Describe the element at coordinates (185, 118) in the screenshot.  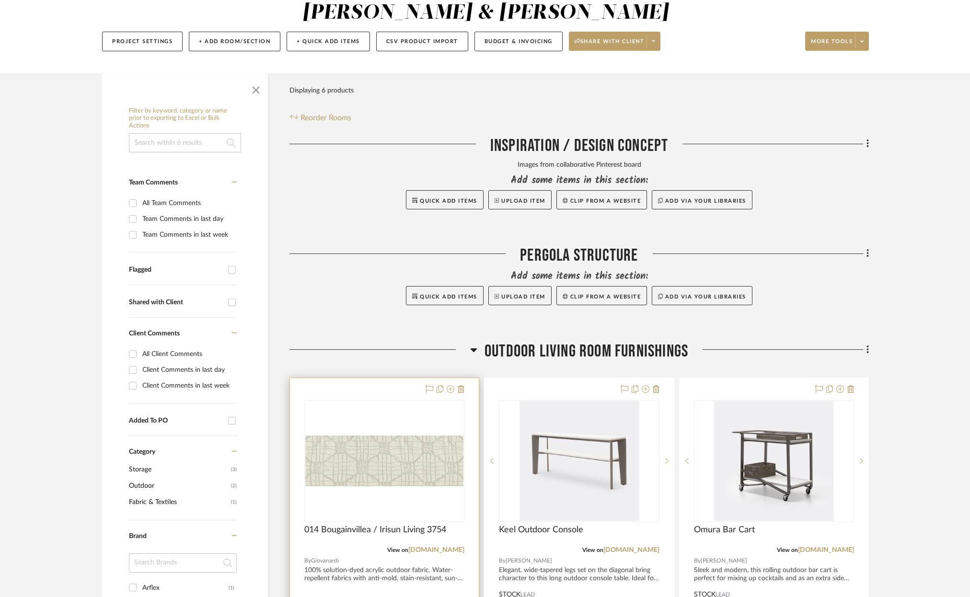
I see `h6: Filter by keyword, category or name prior to exporting to Excel or Bulk Actions` at that location.